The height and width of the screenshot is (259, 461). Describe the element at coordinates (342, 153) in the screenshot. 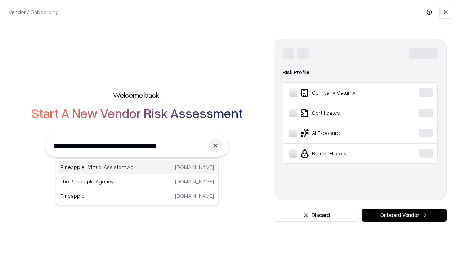

I see `div: Breach History` at that location.